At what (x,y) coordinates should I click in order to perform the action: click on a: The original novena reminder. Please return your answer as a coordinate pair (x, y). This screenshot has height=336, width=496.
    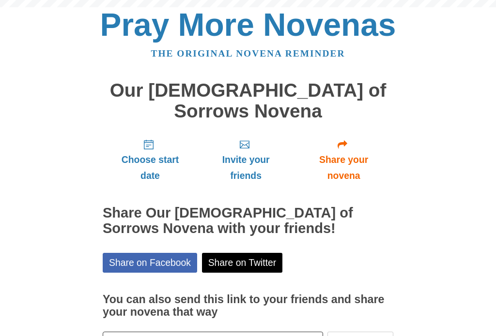
    Looking at the image, I should click on (248, 53).